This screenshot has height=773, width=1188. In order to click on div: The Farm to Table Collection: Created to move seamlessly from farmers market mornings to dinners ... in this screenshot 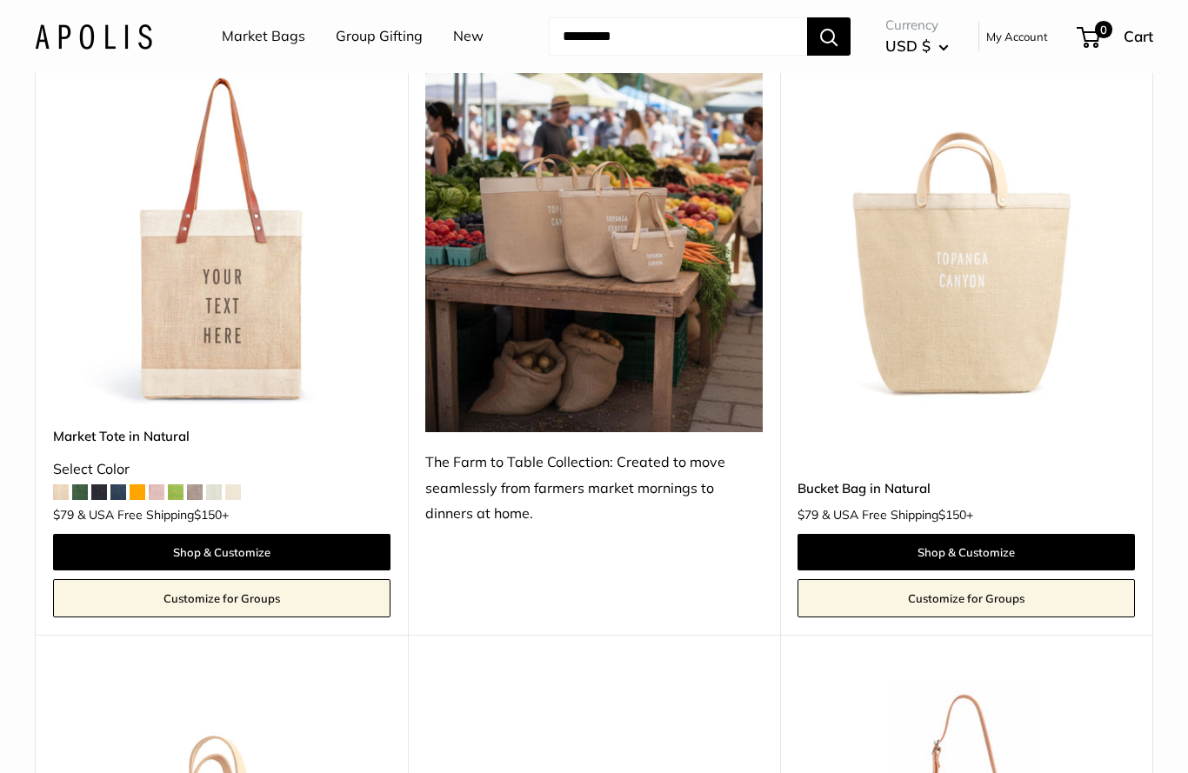, I will do `click(594, 489)`.